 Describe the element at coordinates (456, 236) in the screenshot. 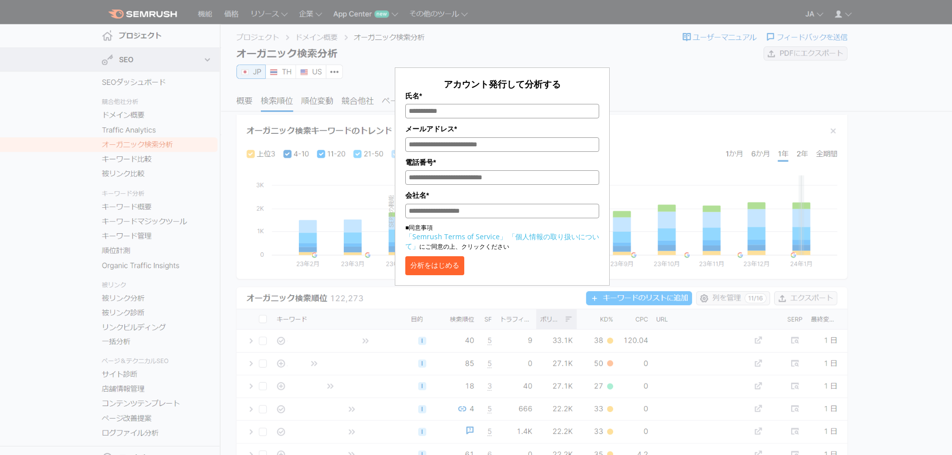

I see `a: 「Semrush Terms of Service」` at that location.